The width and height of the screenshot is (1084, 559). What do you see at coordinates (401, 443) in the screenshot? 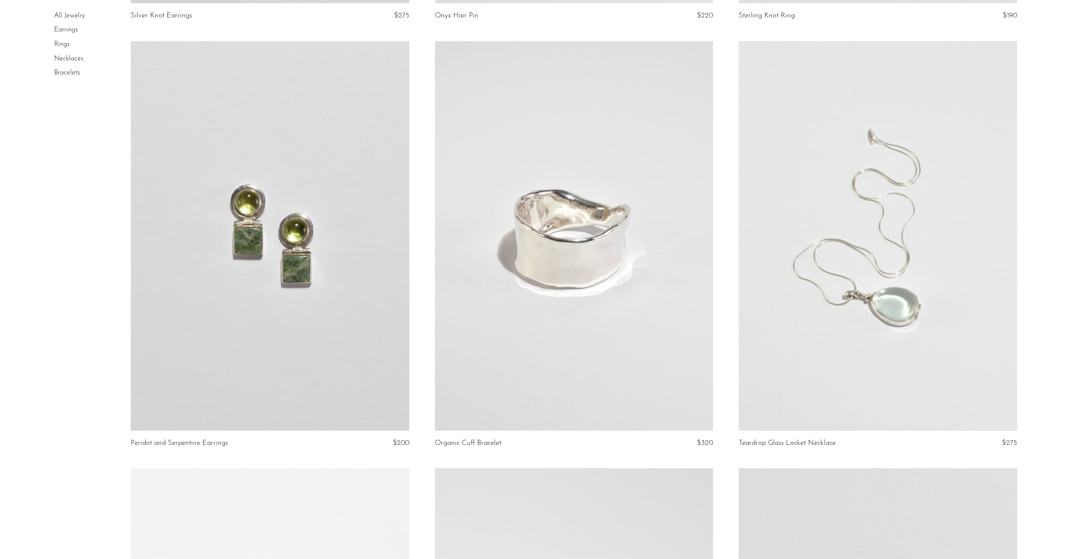
I see `span: $200` at bounding box center [401, 443].